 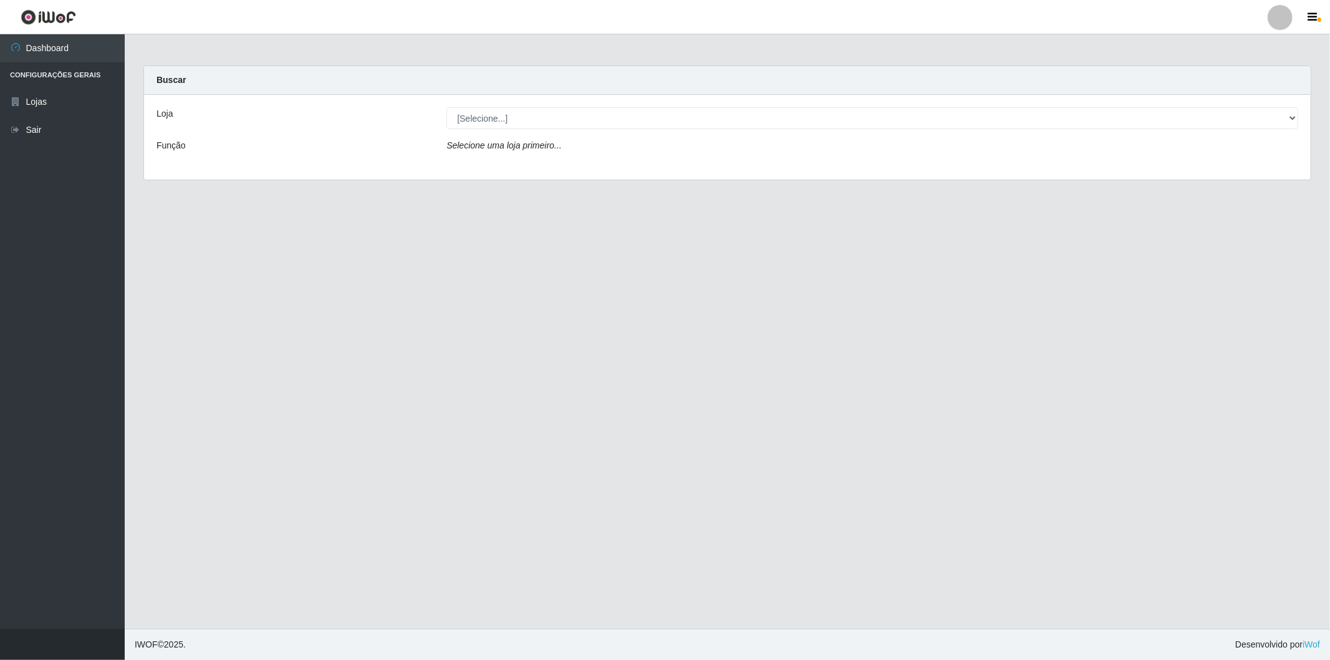 I want to click on span: Desenvolvido por, so click(x=1278, y=644).